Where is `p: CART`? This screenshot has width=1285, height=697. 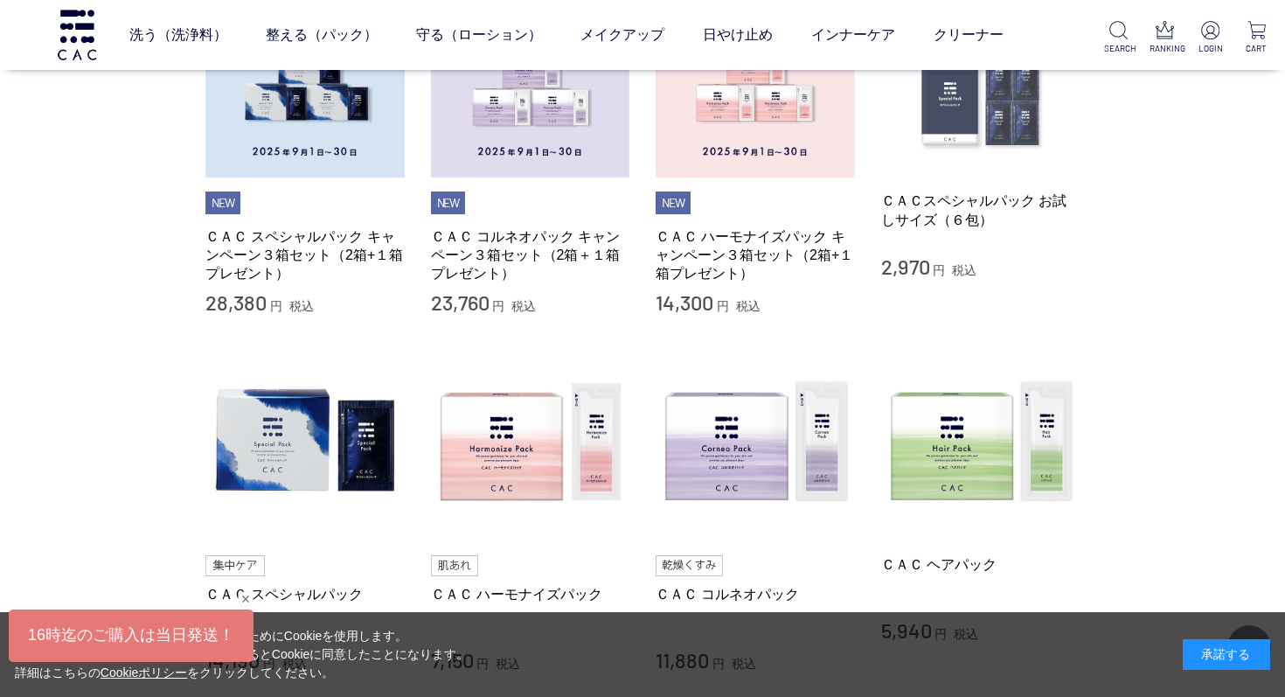 p: CART is located at coordinates (1256, 48).